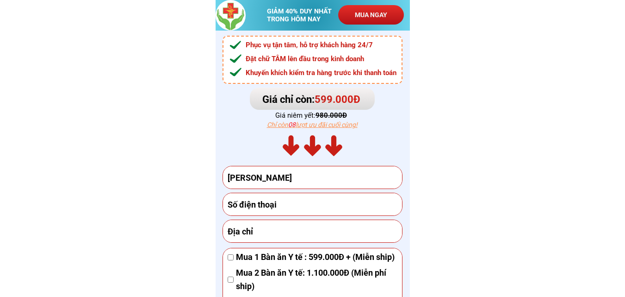  Describe the element at coordinates (347, 99) in the screenshot. I see `span: .000Đ` at that location.